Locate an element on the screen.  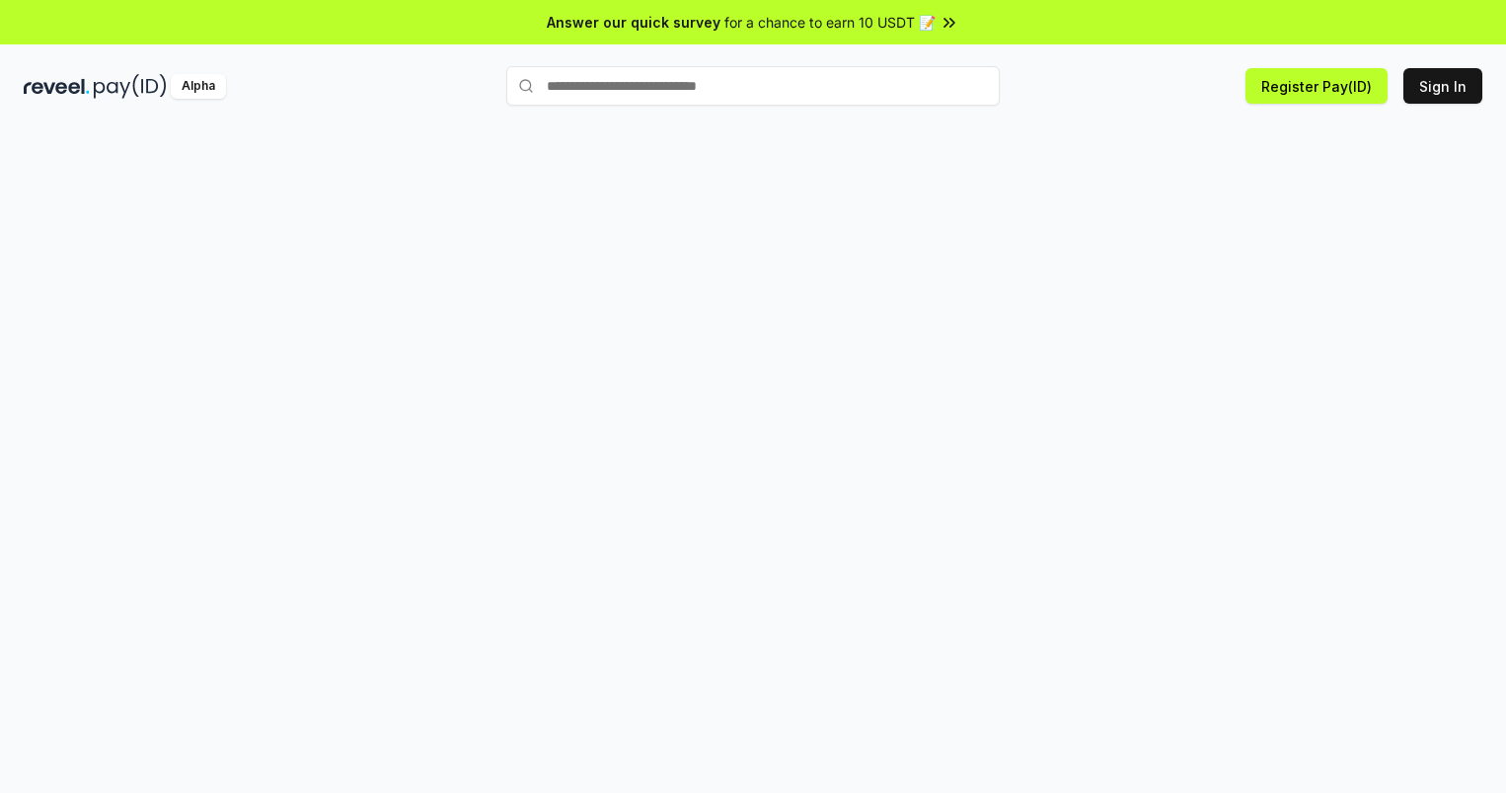
div: Alpha is located at coordinates (198, 86).